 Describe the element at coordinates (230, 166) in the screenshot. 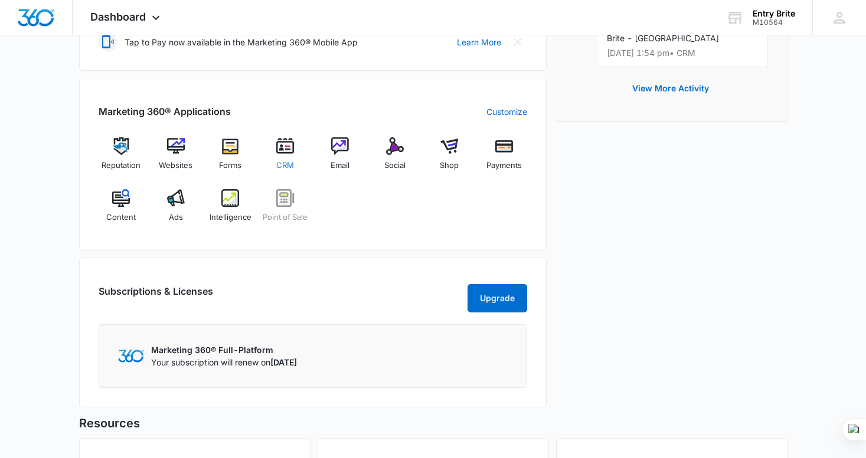

I see `span: Forms` at that location.